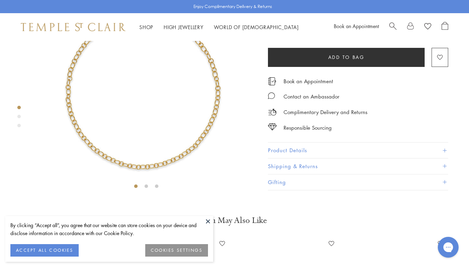 The width and height of the screenshot is (469, 267). I want to click on button: Shipping & Returns, so click(358, 166).